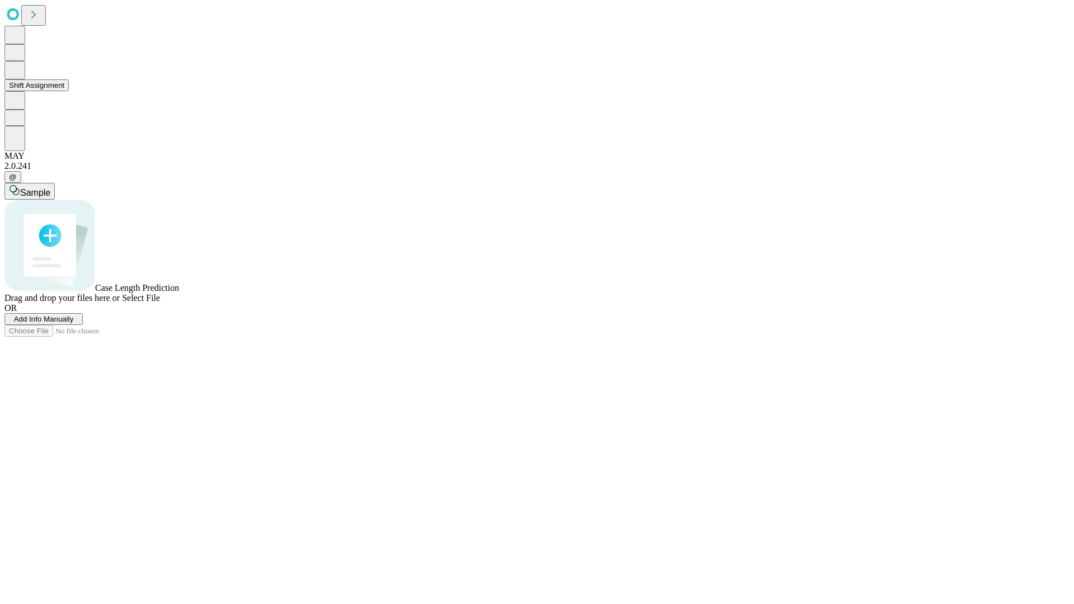 The image size is (1074, 604). What do you see at coordinates (30, 191) in the screenshot?
I see `button: Sample` at bounding box center [30, 191].